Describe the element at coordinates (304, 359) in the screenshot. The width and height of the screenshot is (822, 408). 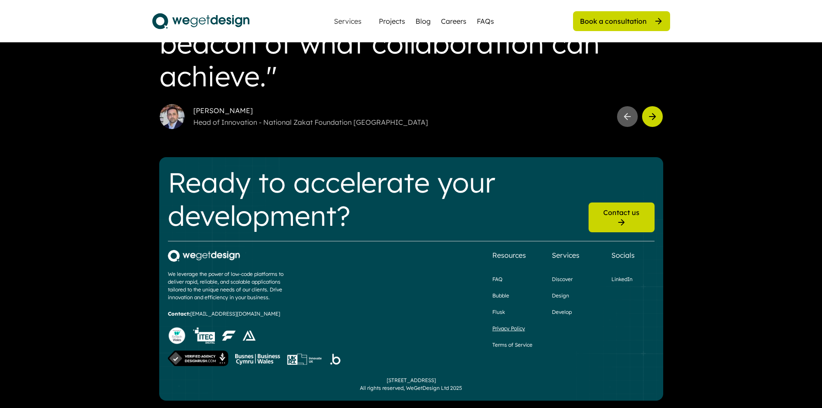
I see `img: innovate-sub-logo%201%20%281%29.png` at that location.